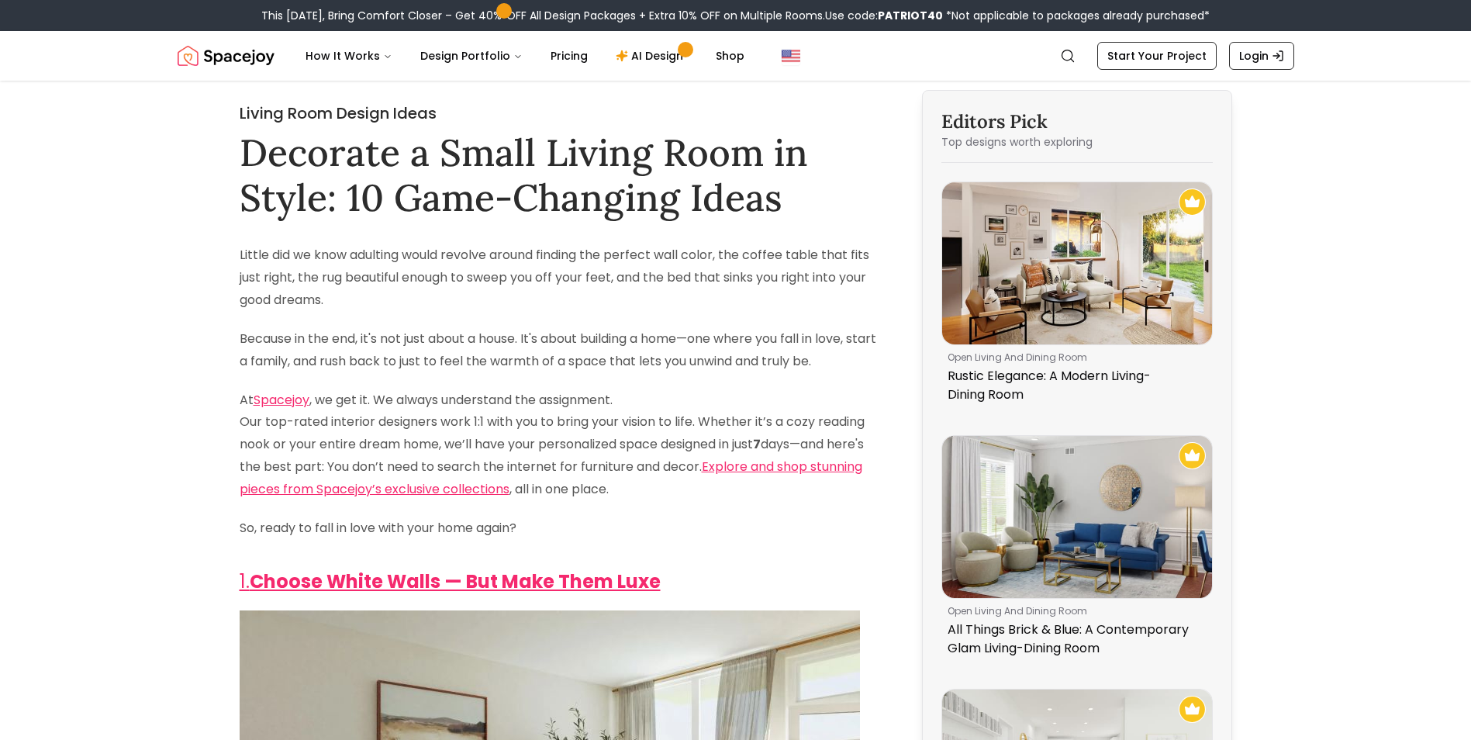  What do you see at coordinates (1077, 295) in the screenshot?
I see `a: Rustic Elegance: A Modern Living-Dining RoomRecommended Spacejoy Design - Rustic Elegance: A Mode...` at bounding box center [1077, 295].